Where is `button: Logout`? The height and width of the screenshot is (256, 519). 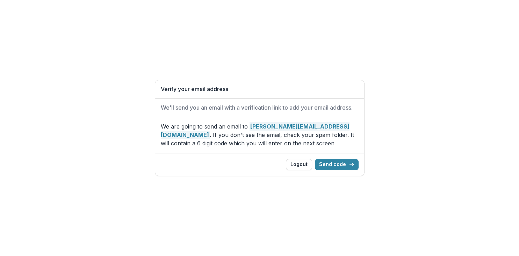
button: Logout is located at coordinates (299, 164).